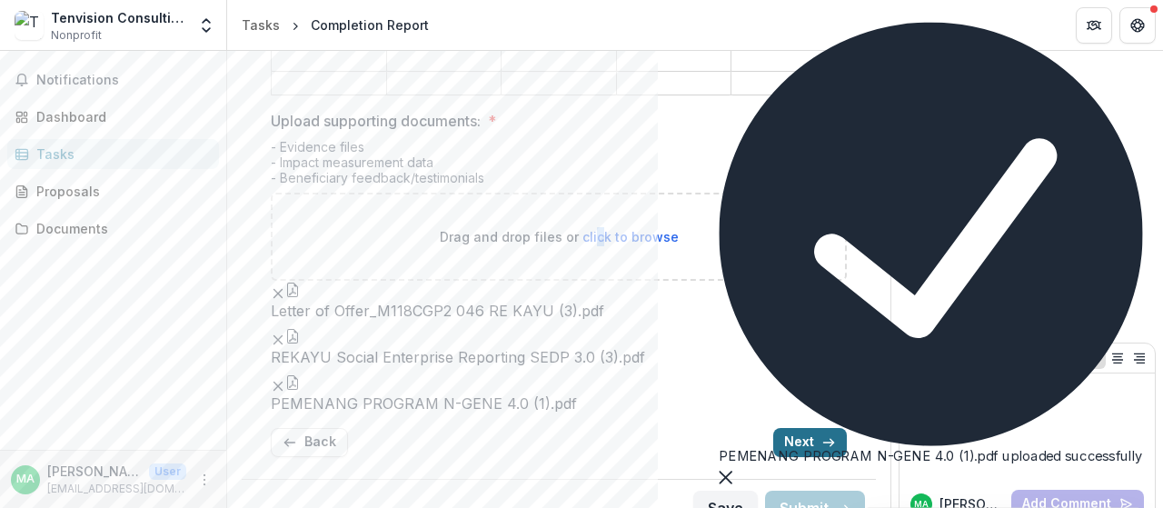  Describe the element at coordinates (437, 300) in the screenshot. I see `div: Remove FileLetter of Offer_M118CGP2 046 RE KAYU (3).pdf` at that location.